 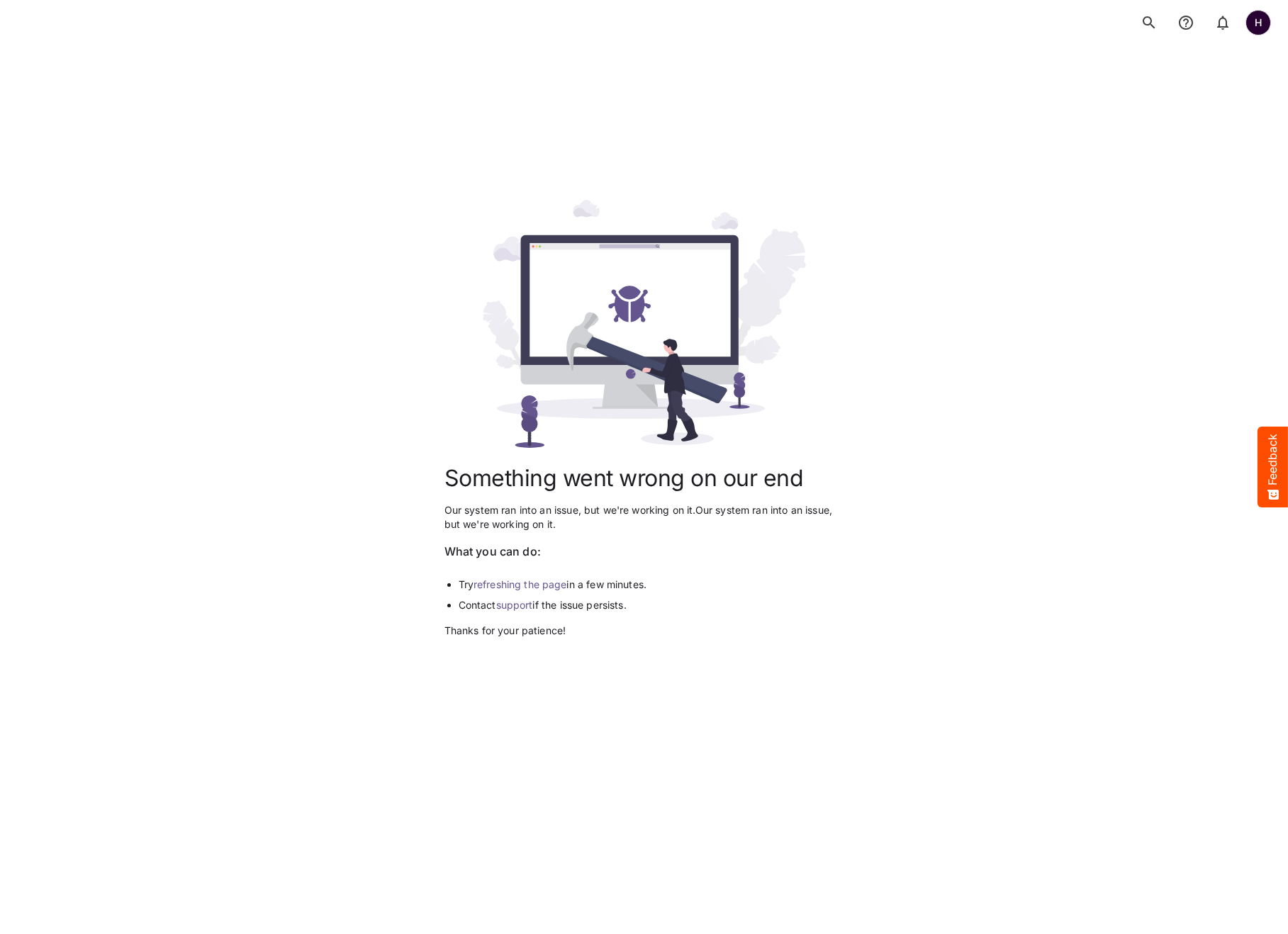 I want to click on button: Feedback, so click(x=1272, y=467).